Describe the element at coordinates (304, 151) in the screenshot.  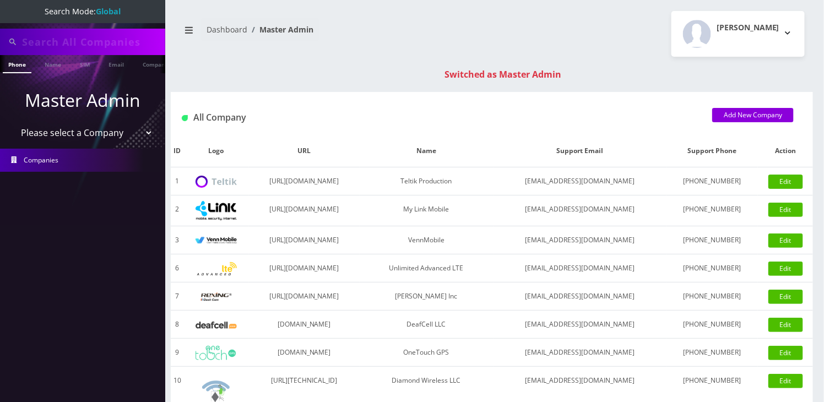
I see `th: URL` at that location.